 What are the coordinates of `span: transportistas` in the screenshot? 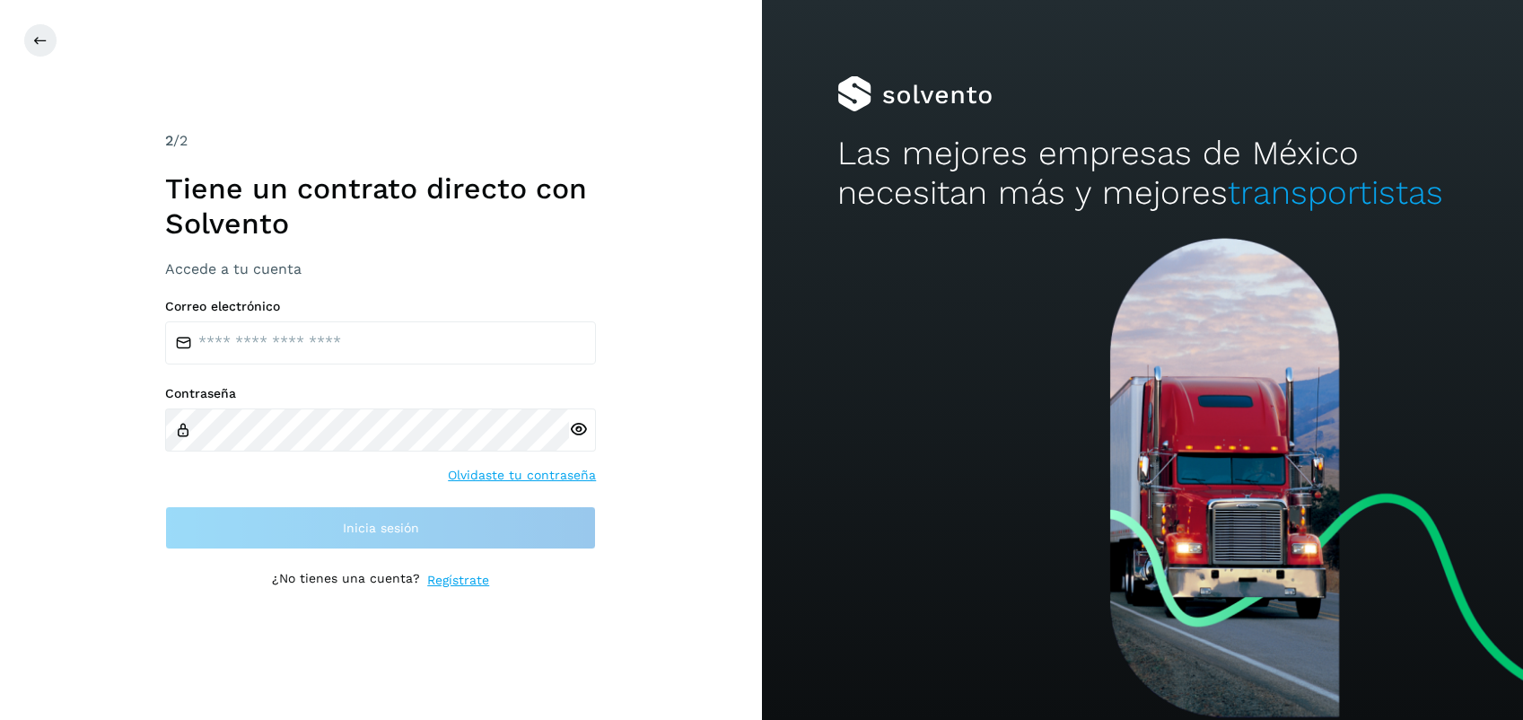 It's located at (1335, 192).